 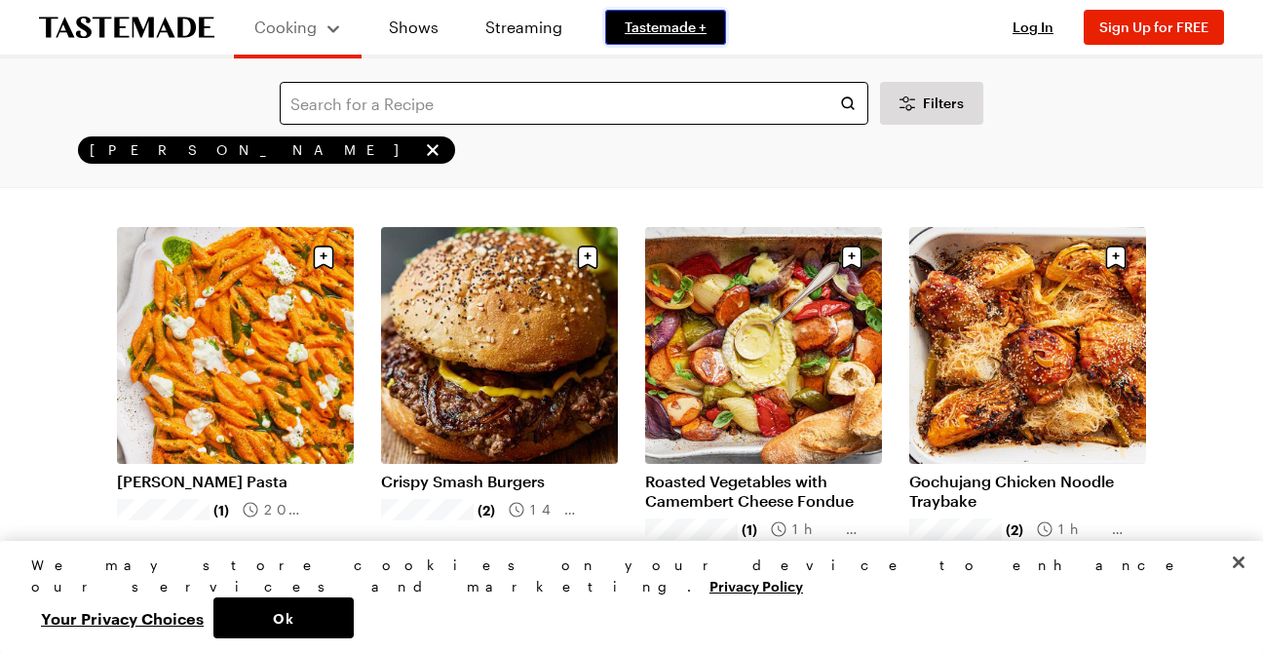 What do you see at coordinates (297, 27) in the screenshot?
I see `button: Cooking` at bounding box center [297, 27].